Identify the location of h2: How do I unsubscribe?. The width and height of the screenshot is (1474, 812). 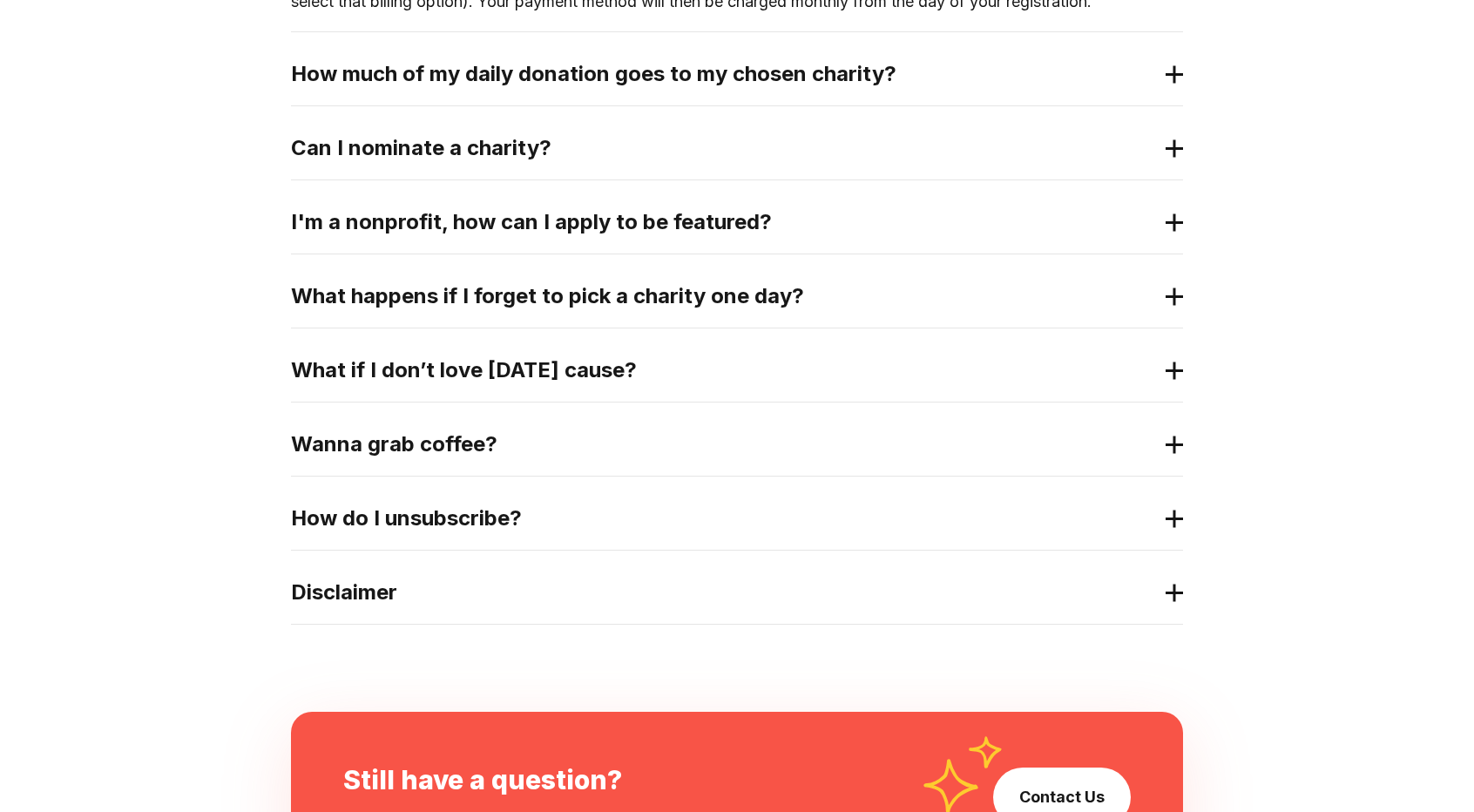
(723, 518).